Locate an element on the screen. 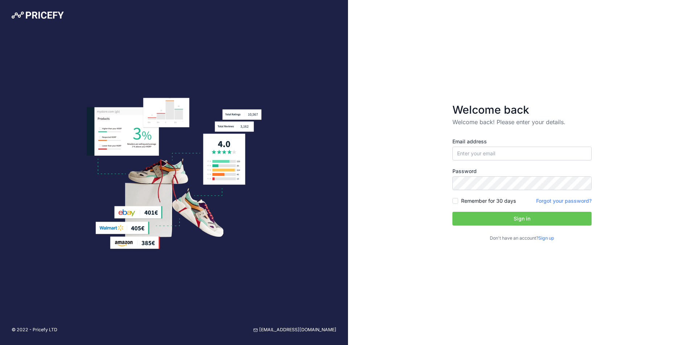  button: Sign in is located at coordinates (522, 219).